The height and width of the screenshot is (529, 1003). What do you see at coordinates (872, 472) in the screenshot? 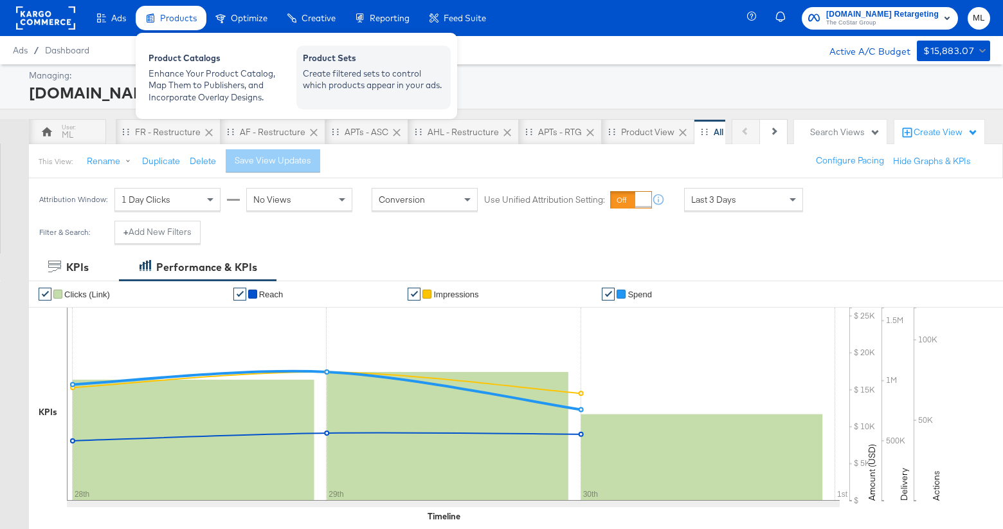
I see `text: Amount (USD)` at bounding box center [872, 472].